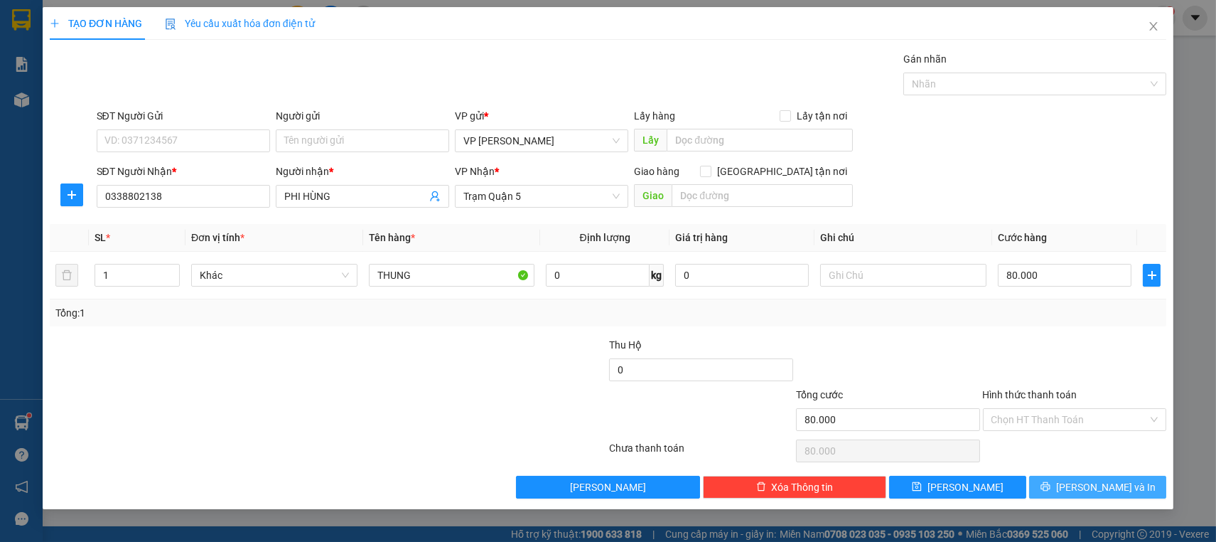 Image resolution: width=1216 pixels, height=542 pixels. What do you see at coordinates (1154, 26) in the screenshot?
I see `span: close` at bounding box center [1154, 26].